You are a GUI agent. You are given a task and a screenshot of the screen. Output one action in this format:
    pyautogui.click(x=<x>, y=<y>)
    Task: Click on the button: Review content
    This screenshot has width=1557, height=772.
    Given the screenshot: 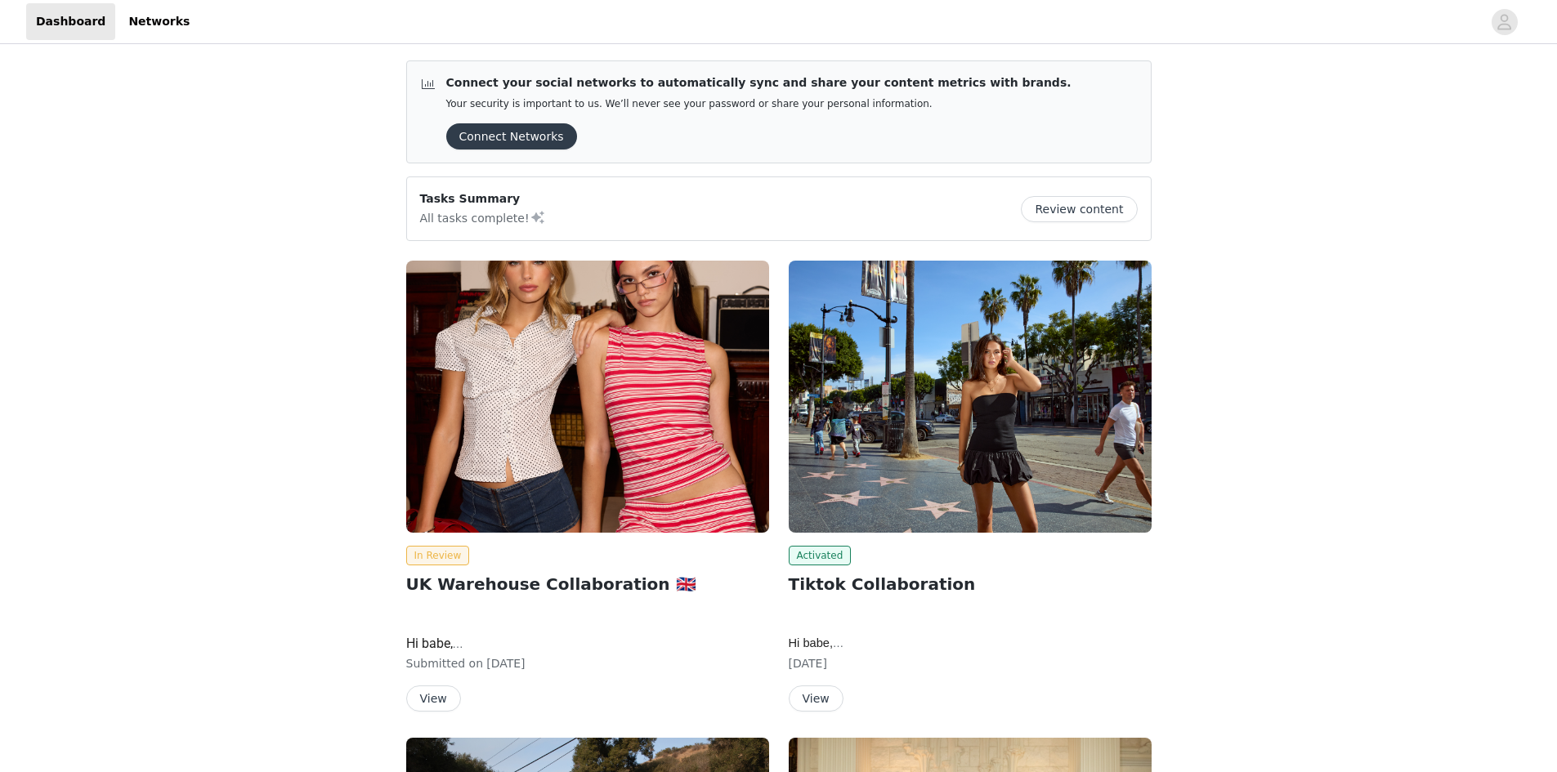 What is the action you would take?
    pyautogui.click(x=1079, y=209)
    